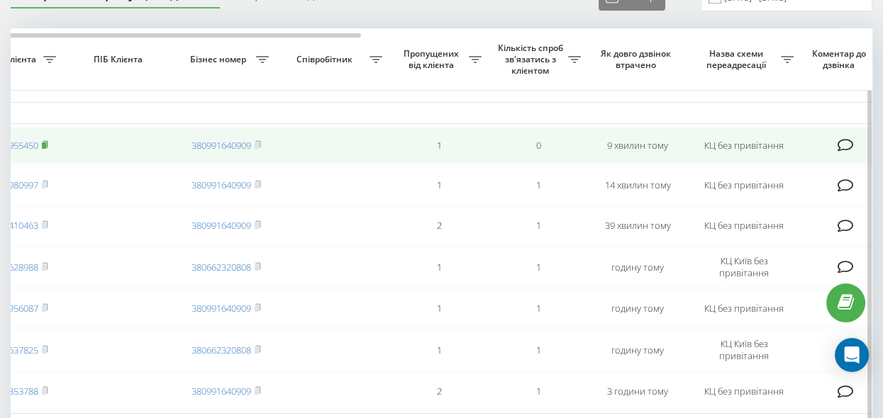  What do you see at coordinates (538, 145) in the screenshot?
I see `td: 0` at bounding box center [538, 145].